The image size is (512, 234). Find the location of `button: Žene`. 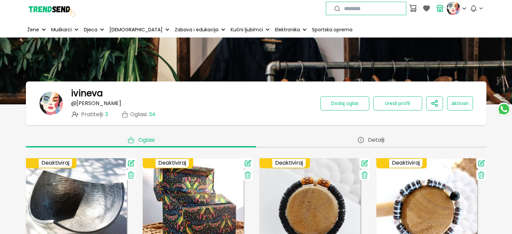

button: Žene is located at coordinates (36, 30).